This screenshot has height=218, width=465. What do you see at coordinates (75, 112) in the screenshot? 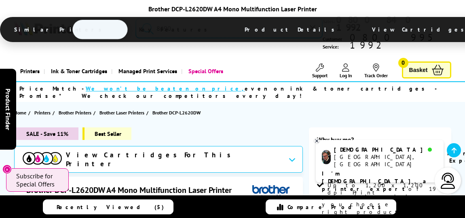
I see `span: Brother Printers` at bounding box center [75, 112].